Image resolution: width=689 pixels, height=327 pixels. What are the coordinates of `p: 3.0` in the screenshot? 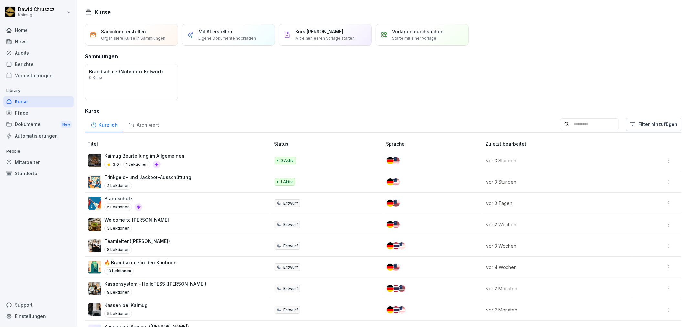 It's located at (116, 164).